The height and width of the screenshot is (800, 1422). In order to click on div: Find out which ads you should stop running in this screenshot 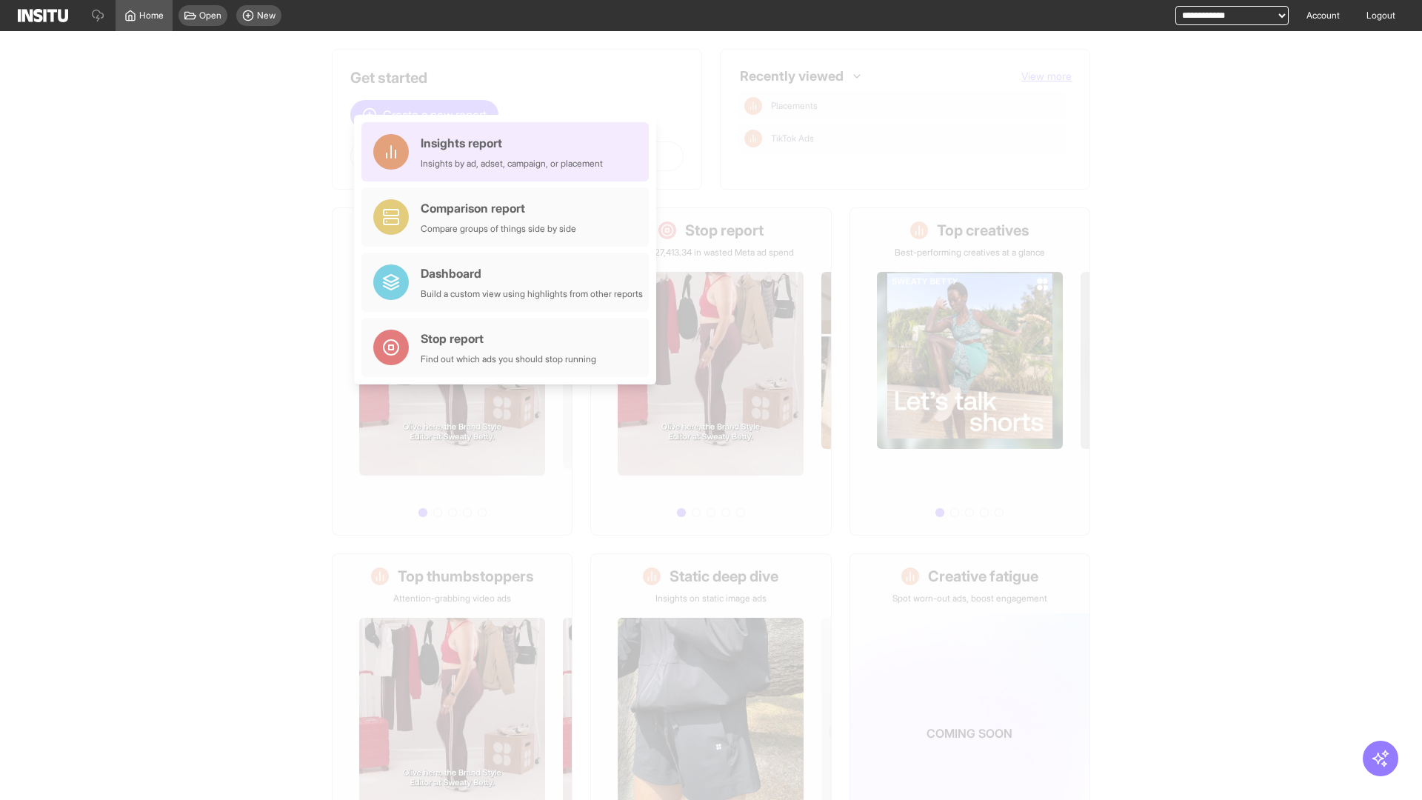, I will do `click(508, 359)`.